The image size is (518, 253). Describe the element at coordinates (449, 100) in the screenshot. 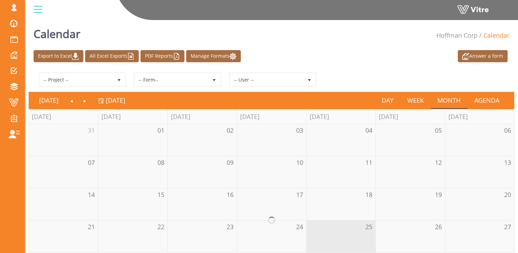

I see `a: Month` at that location.